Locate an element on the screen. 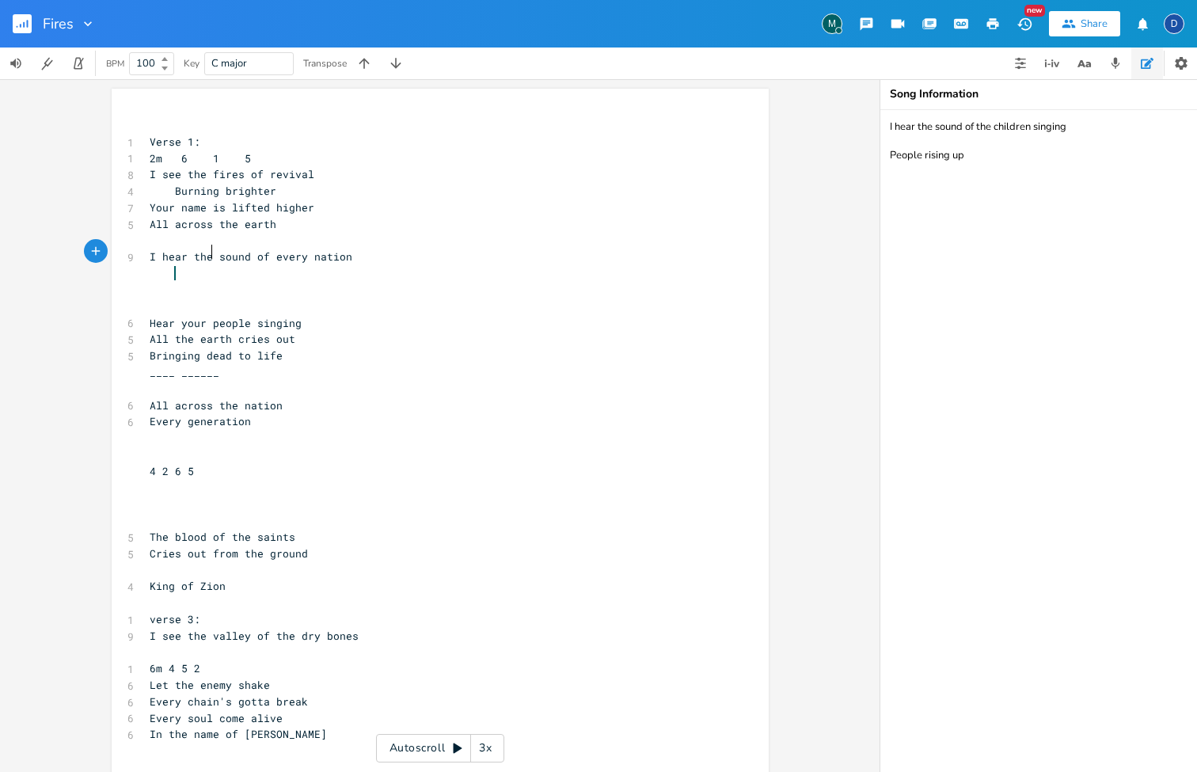 This screenshot has width=1197, height=772. span: Bringing dead to life is located at coordinates (216, 356).